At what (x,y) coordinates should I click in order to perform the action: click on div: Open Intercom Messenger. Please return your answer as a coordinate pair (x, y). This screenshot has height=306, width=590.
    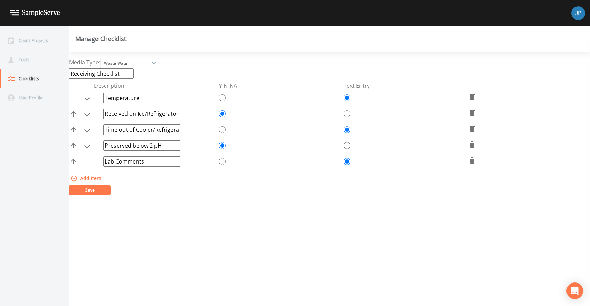
    Looking at the image, I should click on (575, 291).